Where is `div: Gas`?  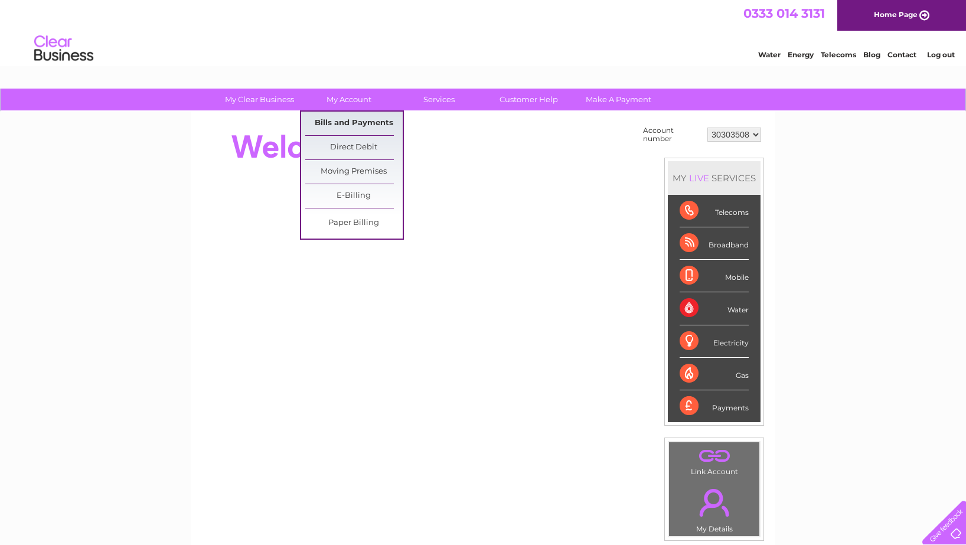 div: Gas is located at coordinates (714, 374).